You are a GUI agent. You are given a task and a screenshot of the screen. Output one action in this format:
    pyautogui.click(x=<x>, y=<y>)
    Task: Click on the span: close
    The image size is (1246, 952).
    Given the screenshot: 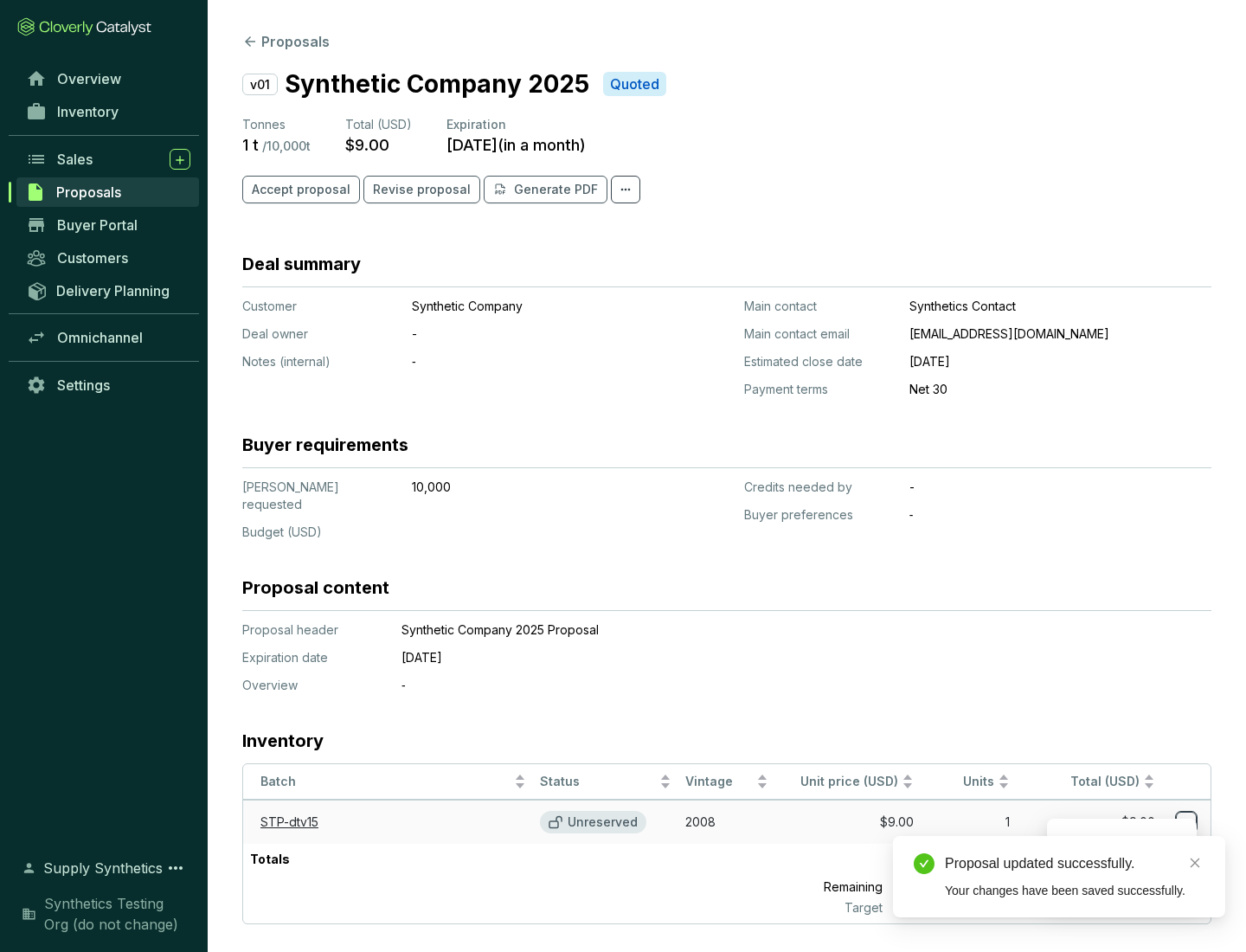 What is the action you would take?
    pyautogui.click(x=1195, y=863)
    